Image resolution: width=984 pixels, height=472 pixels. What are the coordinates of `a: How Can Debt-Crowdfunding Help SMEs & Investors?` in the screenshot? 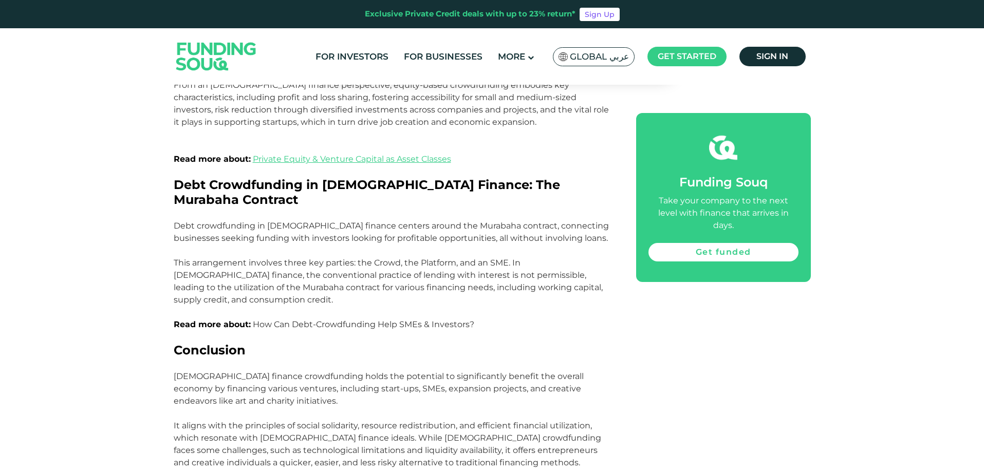 It's located at (363, 324).